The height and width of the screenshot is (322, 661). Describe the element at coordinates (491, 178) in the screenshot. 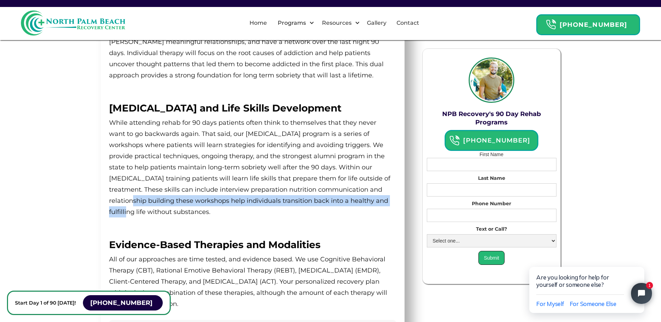

I see `label: Last Name` at that location.